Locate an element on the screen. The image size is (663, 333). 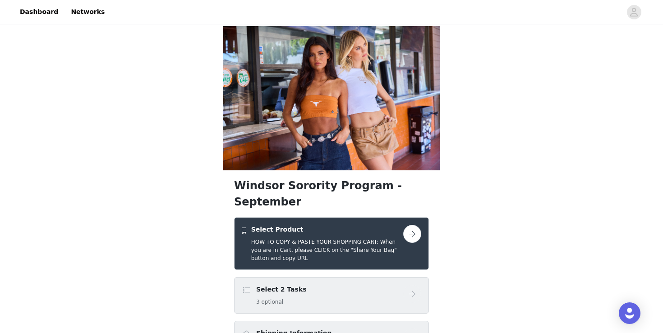
img: campaign image is located at coordinates (331, 98).